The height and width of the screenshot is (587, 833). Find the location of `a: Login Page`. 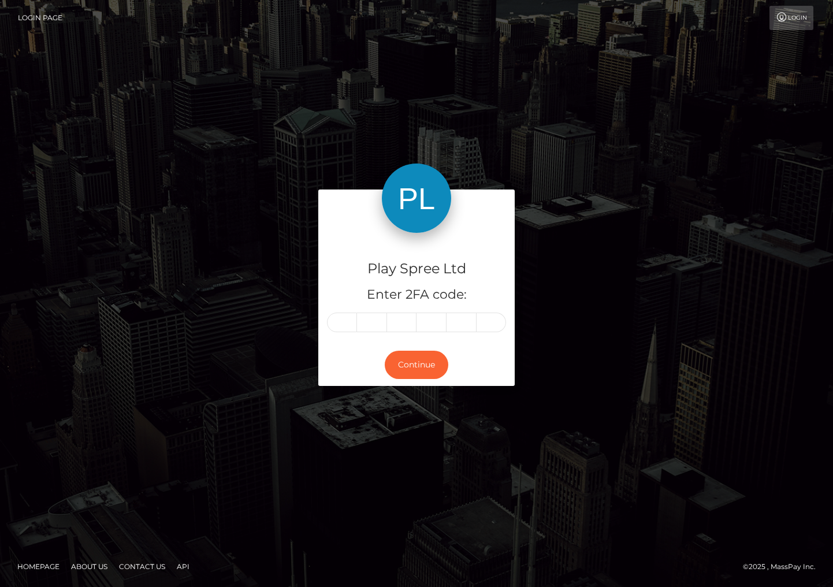

a: Login Page is located at coordinates (40, 18).